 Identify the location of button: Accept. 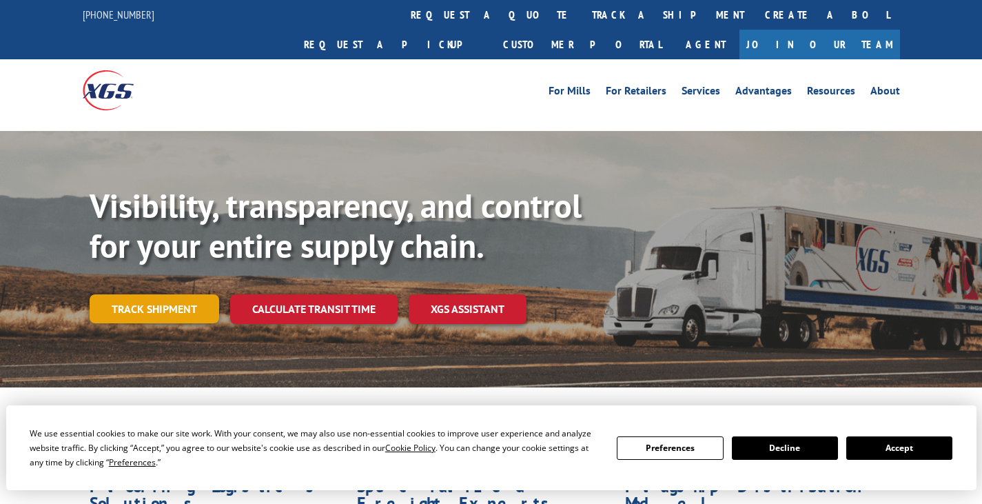
(900, 448).